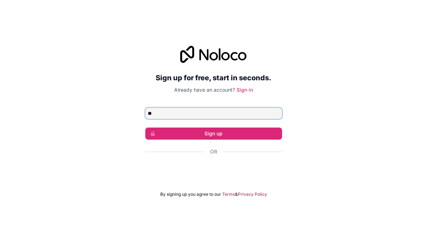 The height and width of the screenshot is (243, 427). Describe the element at coordinates (245, 90) in the screenshot. I see `a: Sign in` at that location.